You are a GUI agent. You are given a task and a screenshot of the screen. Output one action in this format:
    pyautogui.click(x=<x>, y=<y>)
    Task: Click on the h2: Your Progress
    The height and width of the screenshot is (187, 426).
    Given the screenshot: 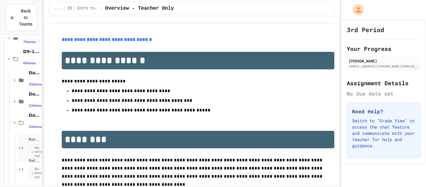 What is the action you would take?
    pyautogui.click(x=383, y=49)
    